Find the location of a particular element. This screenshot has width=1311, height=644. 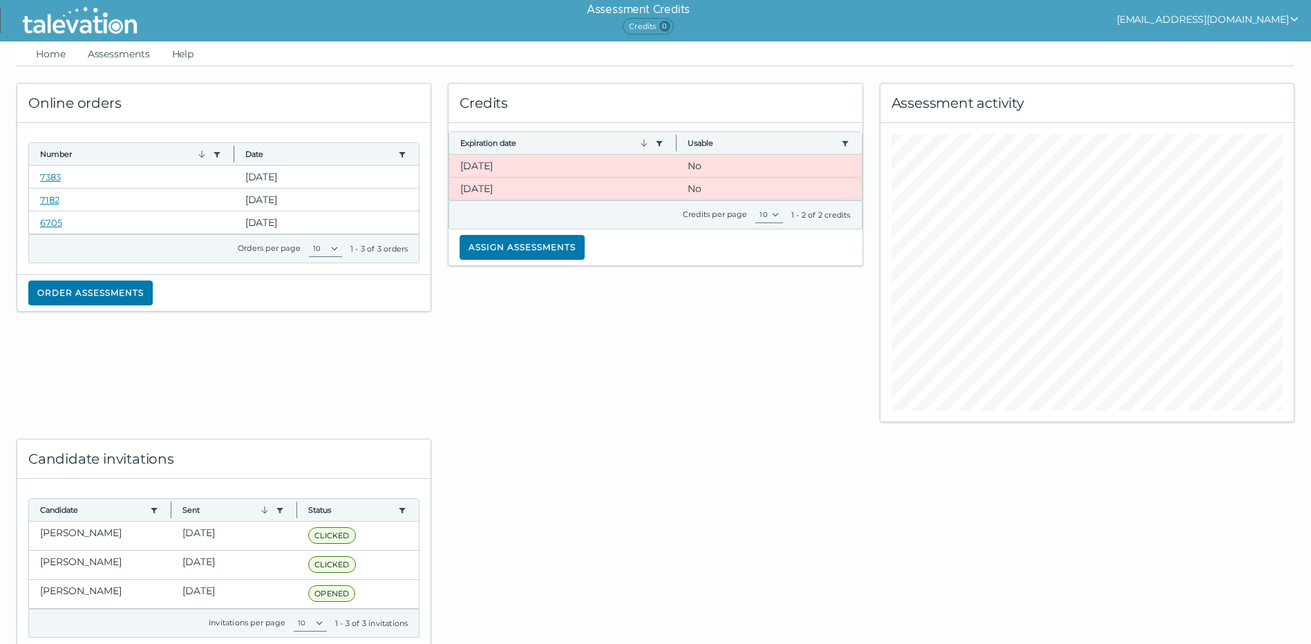

button: Usable is located at coordinates (762, 143).